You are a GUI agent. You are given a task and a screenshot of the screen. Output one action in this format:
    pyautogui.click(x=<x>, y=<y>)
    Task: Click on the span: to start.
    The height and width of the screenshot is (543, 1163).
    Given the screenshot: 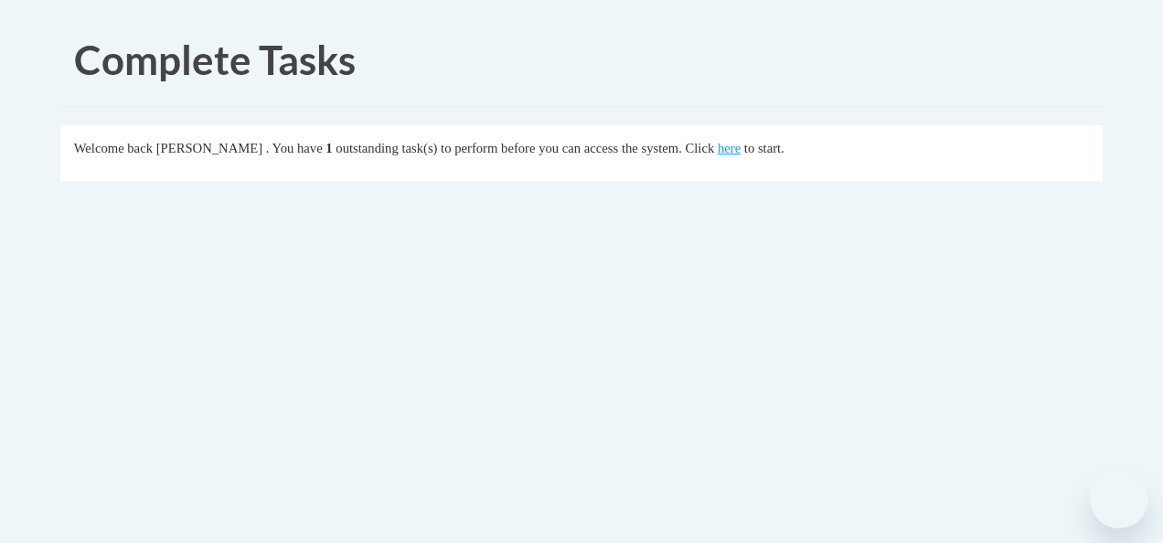 What is the action you would take?
    pyautogui.click(x=764, y=148)
    